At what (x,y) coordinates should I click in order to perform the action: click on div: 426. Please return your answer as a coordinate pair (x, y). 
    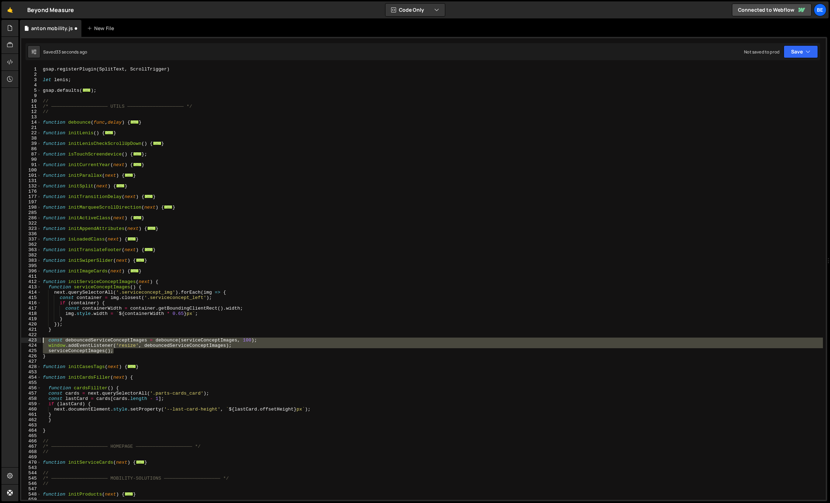
    Looking at the image, I should click on (31, 356).